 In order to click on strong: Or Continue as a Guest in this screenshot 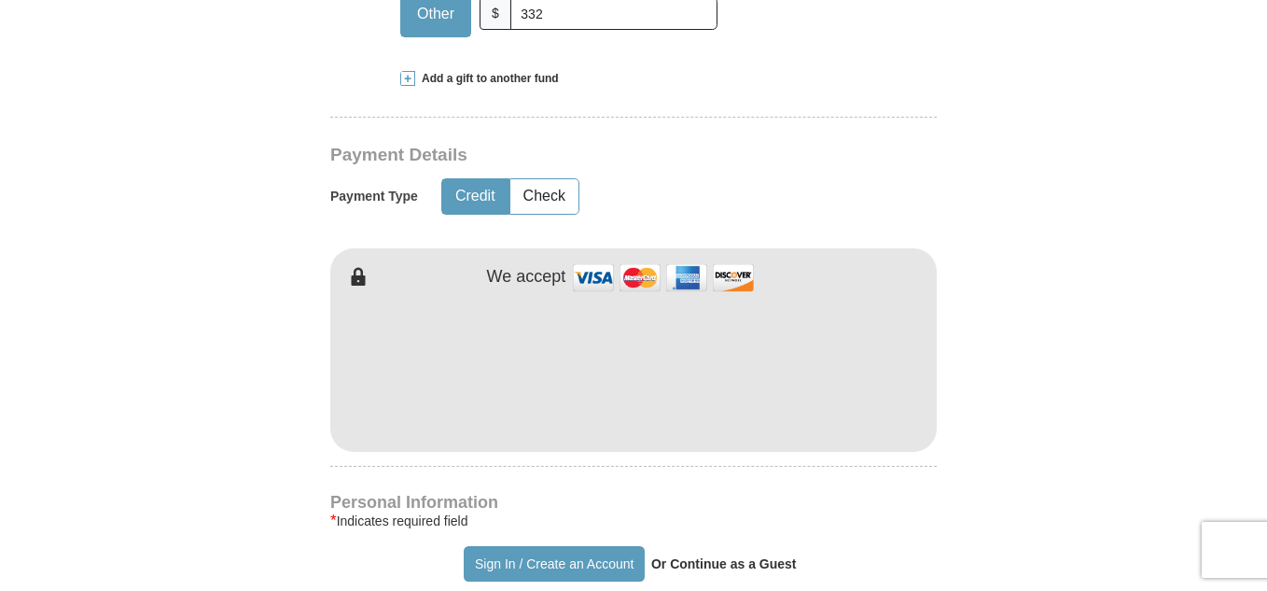, I will do `click(724, 564)`.